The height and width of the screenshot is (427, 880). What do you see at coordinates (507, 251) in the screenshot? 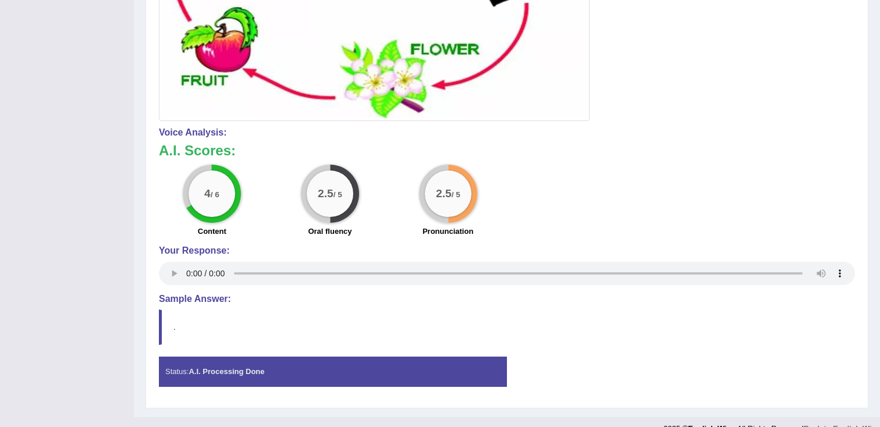
I see `h4: Your Response:` at bounding box center [507, 251].